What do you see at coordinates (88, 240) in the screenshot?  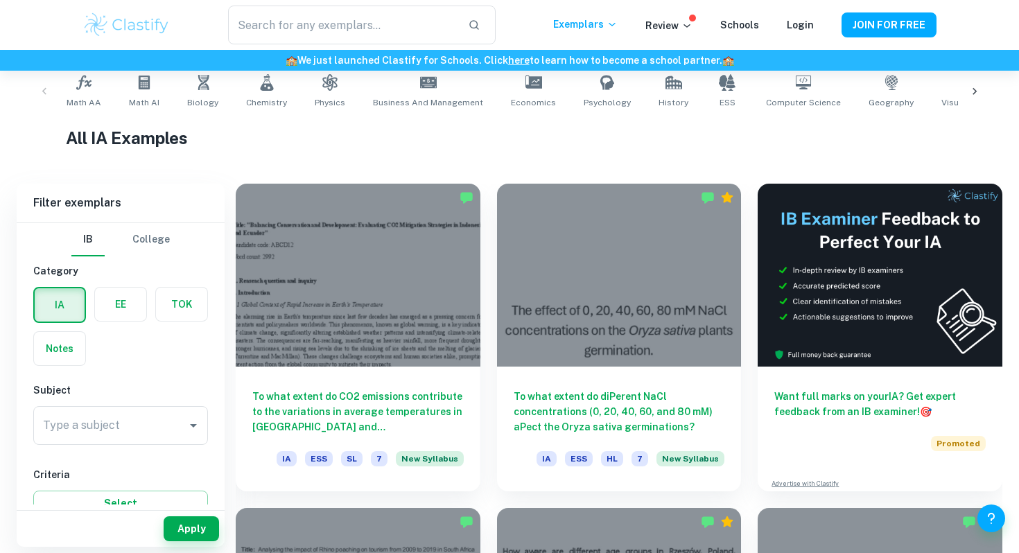 I see `button: IB` at bounding box center [88, 240].